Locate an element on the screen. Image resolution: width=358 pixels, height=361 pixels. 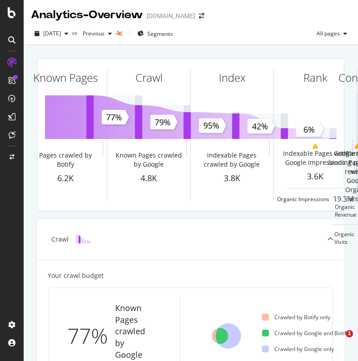
div: Analytics - Overview is located at coordinates (87, 15).